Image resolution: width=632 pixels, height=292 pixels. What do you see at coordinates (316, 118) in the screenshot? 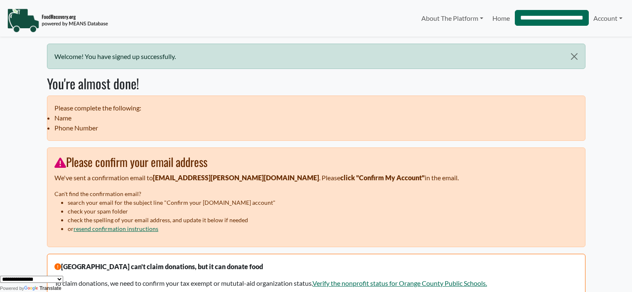
I see `li: Name` at bounding box center [316, 118].